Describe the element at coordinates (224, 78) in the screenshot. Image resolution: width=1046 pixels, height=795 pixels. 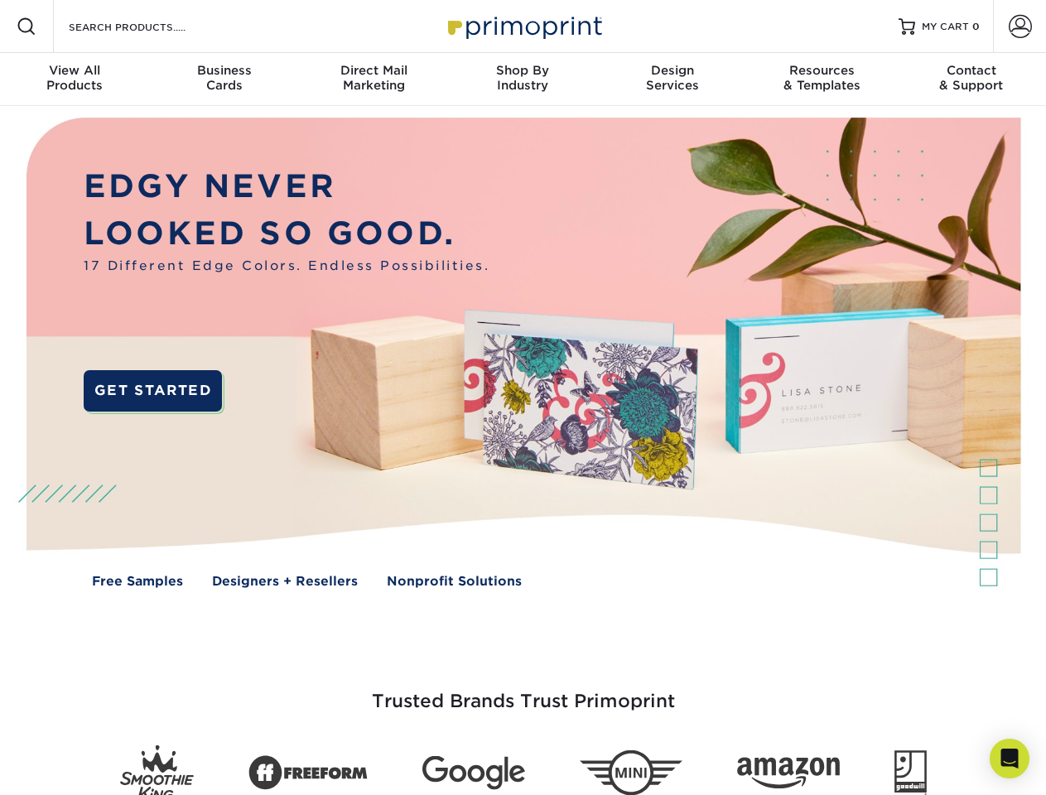
I see `div: Cards` at that location.